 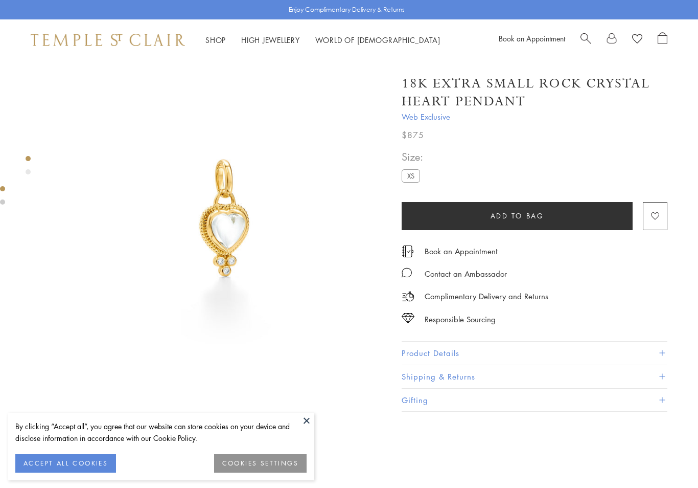 What do you see at coordinates (408, 251) in the screenshot?
I see `img: icon_appointment.svg` at bounding box center [408, 251].